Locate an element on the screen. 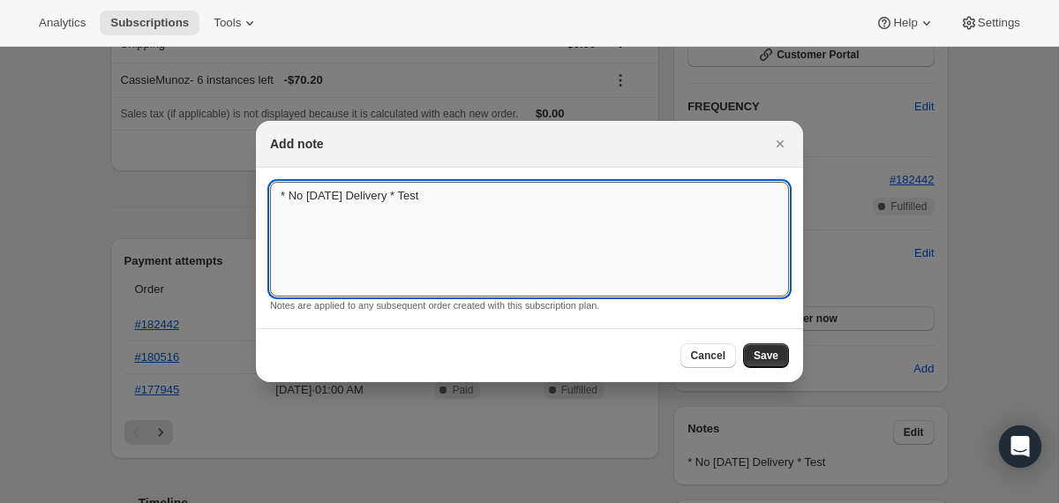 The height and width of the screenshot is (503, 1059). button: Cancel is located at coordinates (708, 356).